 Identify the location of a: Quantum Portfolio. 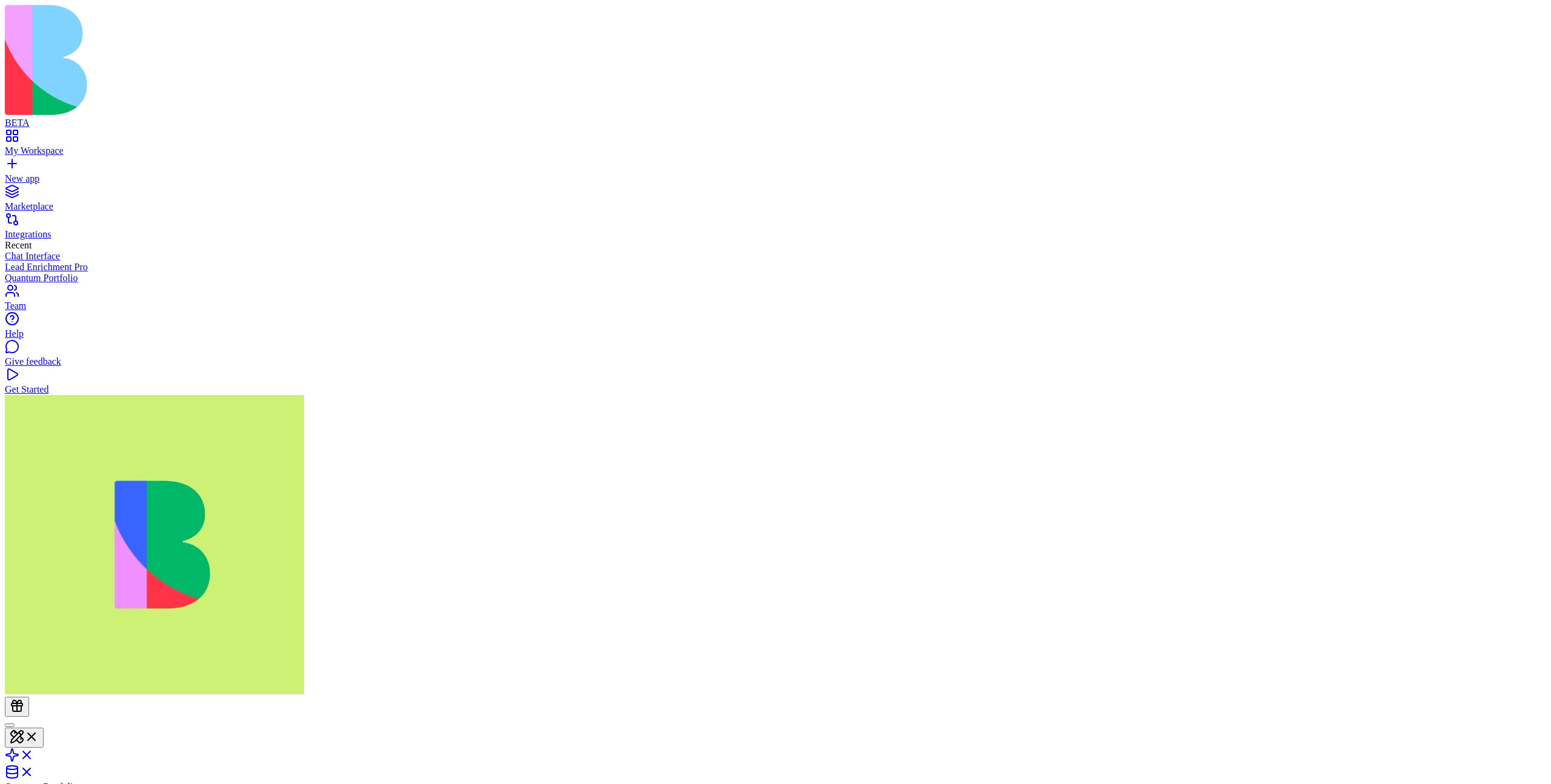
(776, 278).